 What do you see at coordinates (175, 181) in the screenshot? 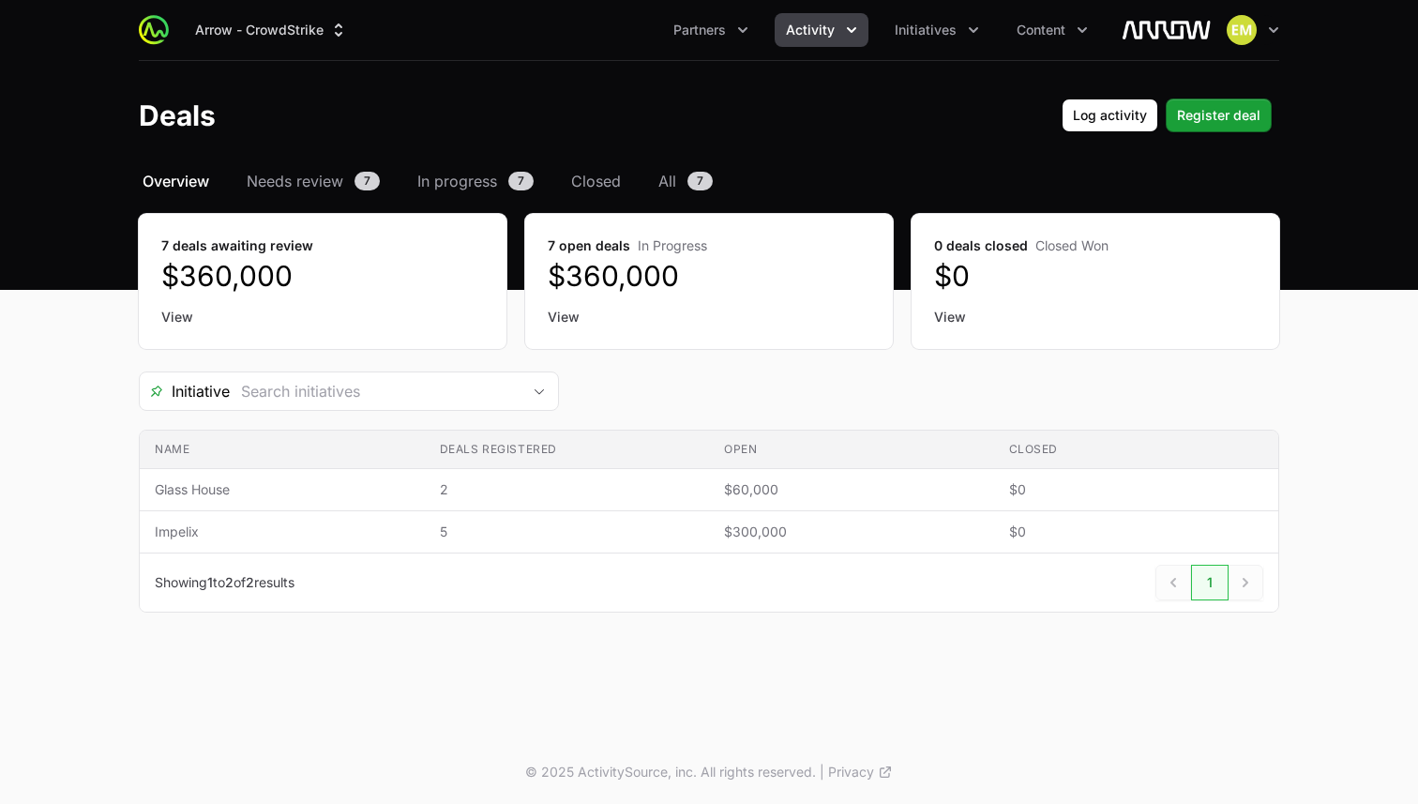
I see `a: Overview` at bounding box center [175, 181].